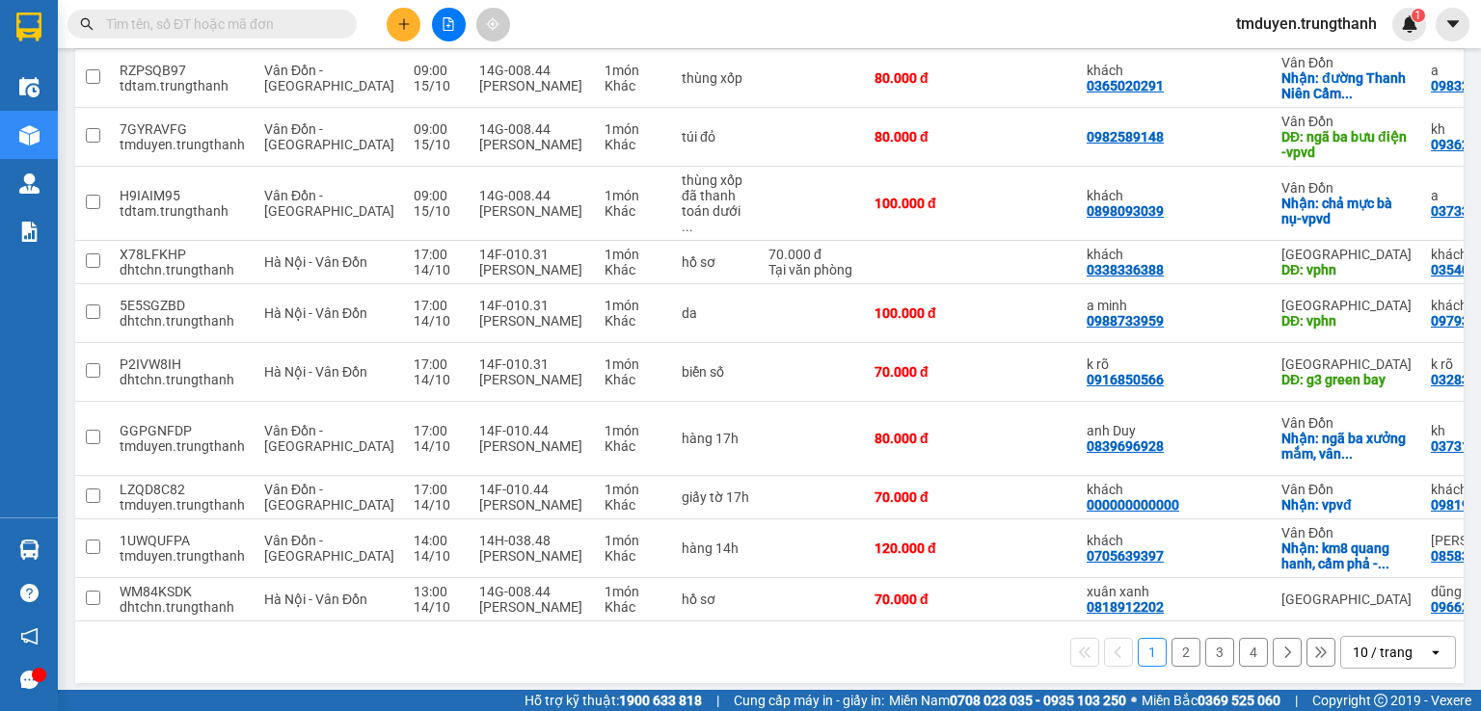  What do you see at coordinates (182, 490) in the screenshot?
I see `div: LZQD8C82` at bounding box center [182, 490].